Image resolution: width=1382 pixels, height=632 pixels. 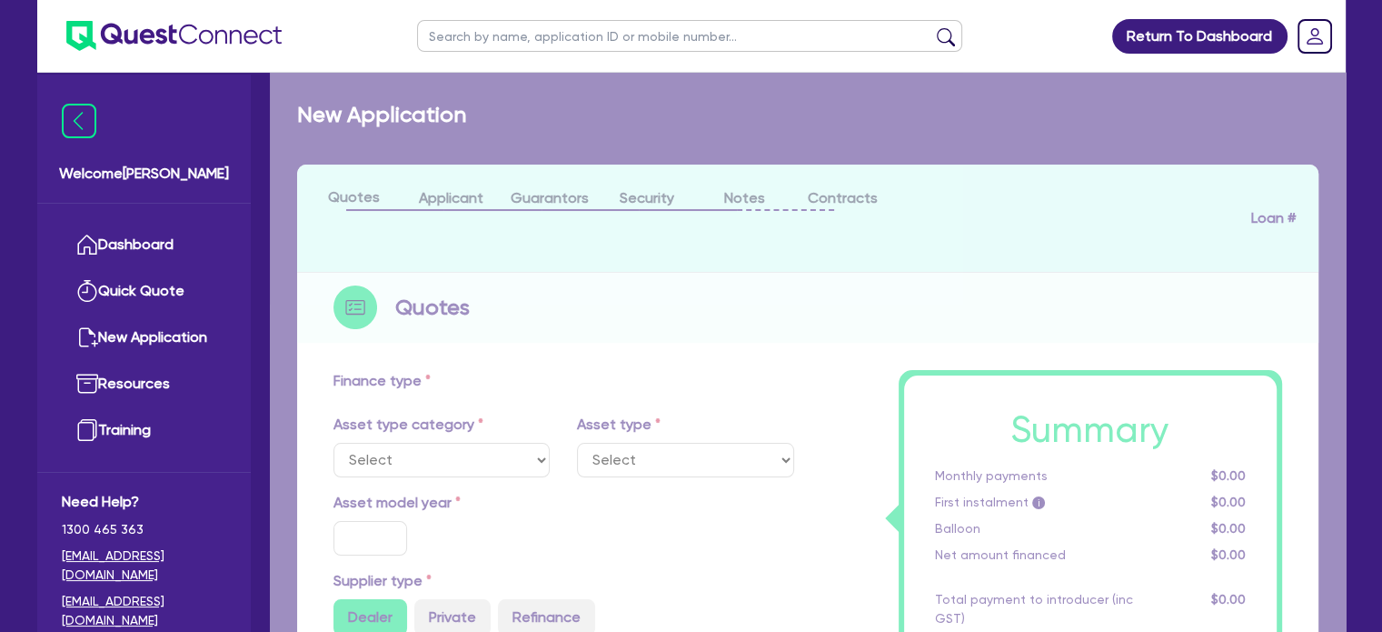 What do you see at coordinates (144, 502) in the screenshot?
I see `span: Need Help?` at bounding box center [144, 502].